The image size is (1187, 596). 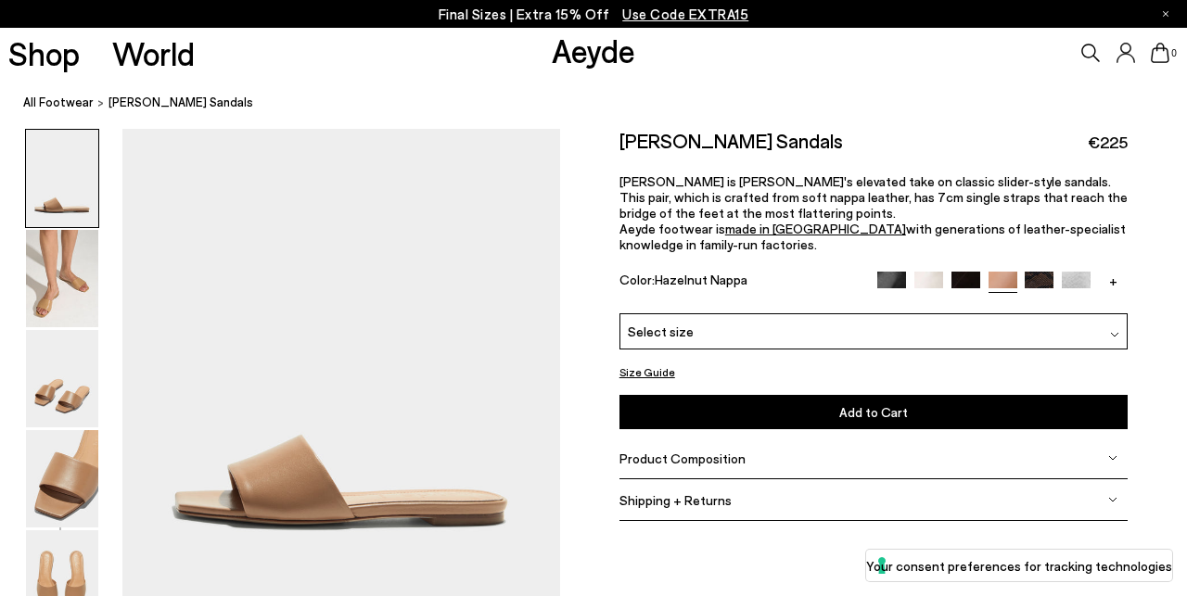 What do you see at coordinates (660, 331) in the screenshot?
I see `span: Select size` at bounding box center [660, 331].